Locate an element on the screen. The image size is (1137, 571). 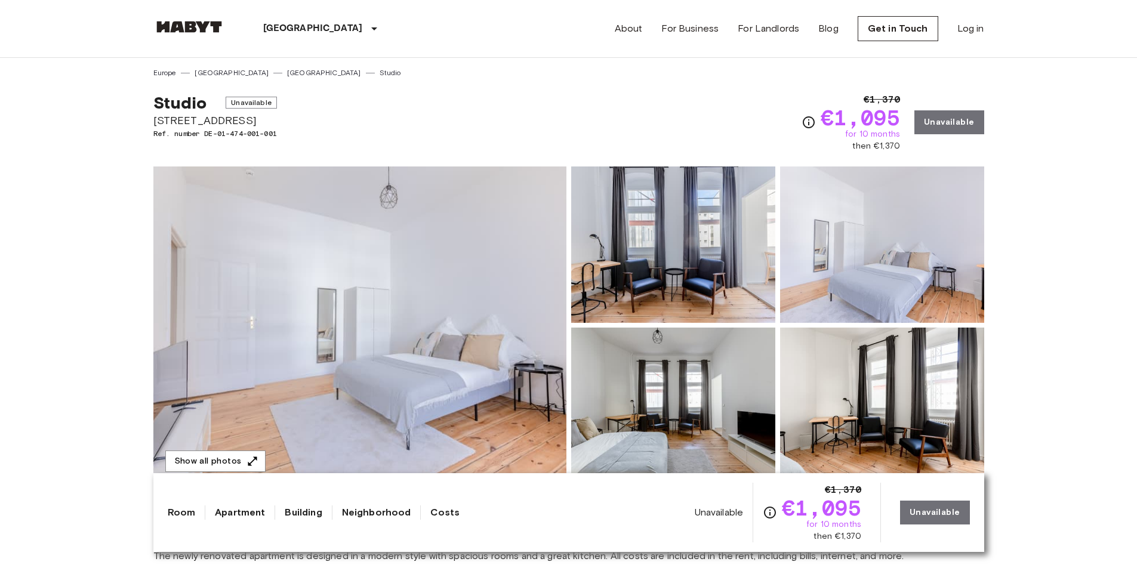
a: Studio is located at coordinates (390, 73).